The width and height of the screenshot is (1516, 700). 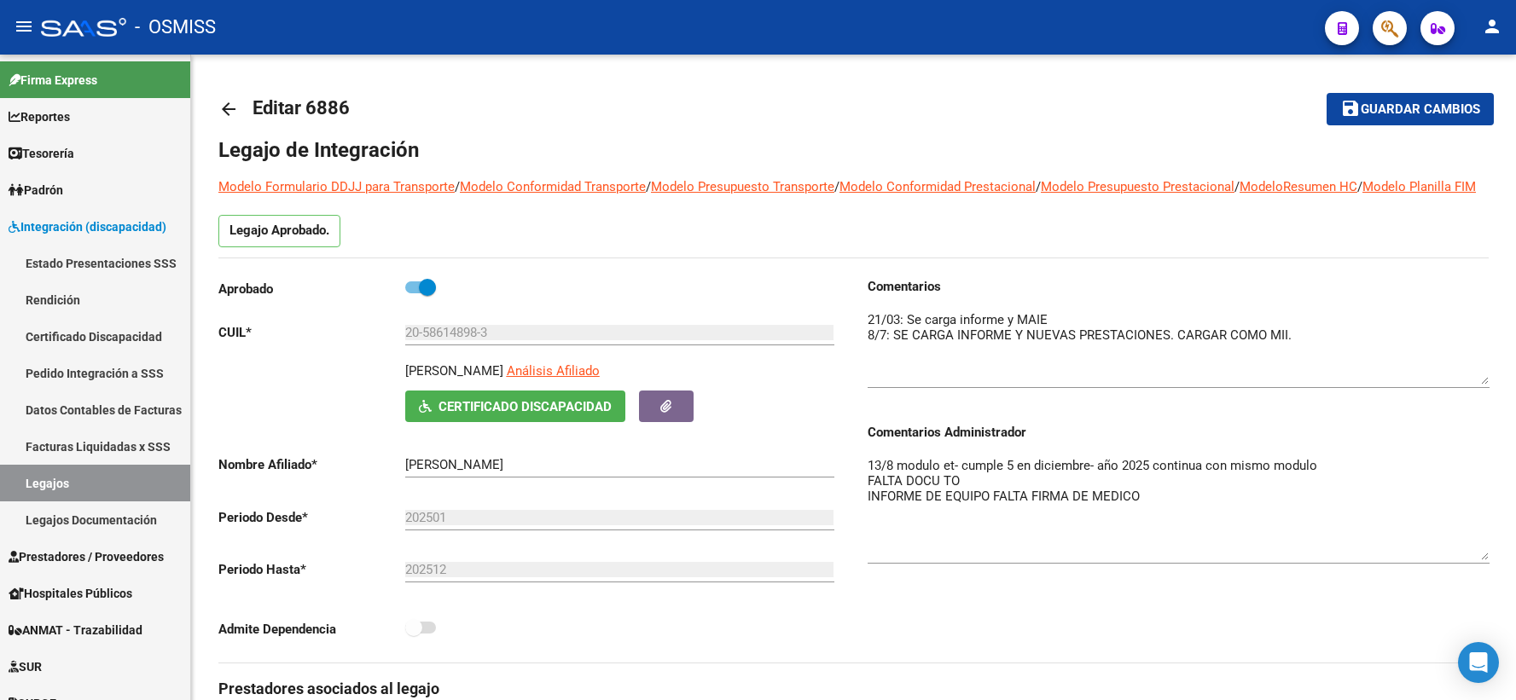 I want to click on span: Editar 6886, so click(x=301, y=107).